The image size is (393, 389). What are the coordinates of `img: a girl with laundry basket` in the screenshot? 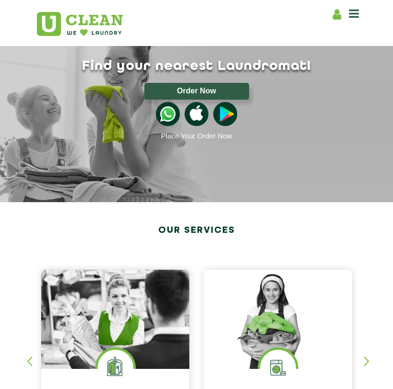 It's located at (278, 319).